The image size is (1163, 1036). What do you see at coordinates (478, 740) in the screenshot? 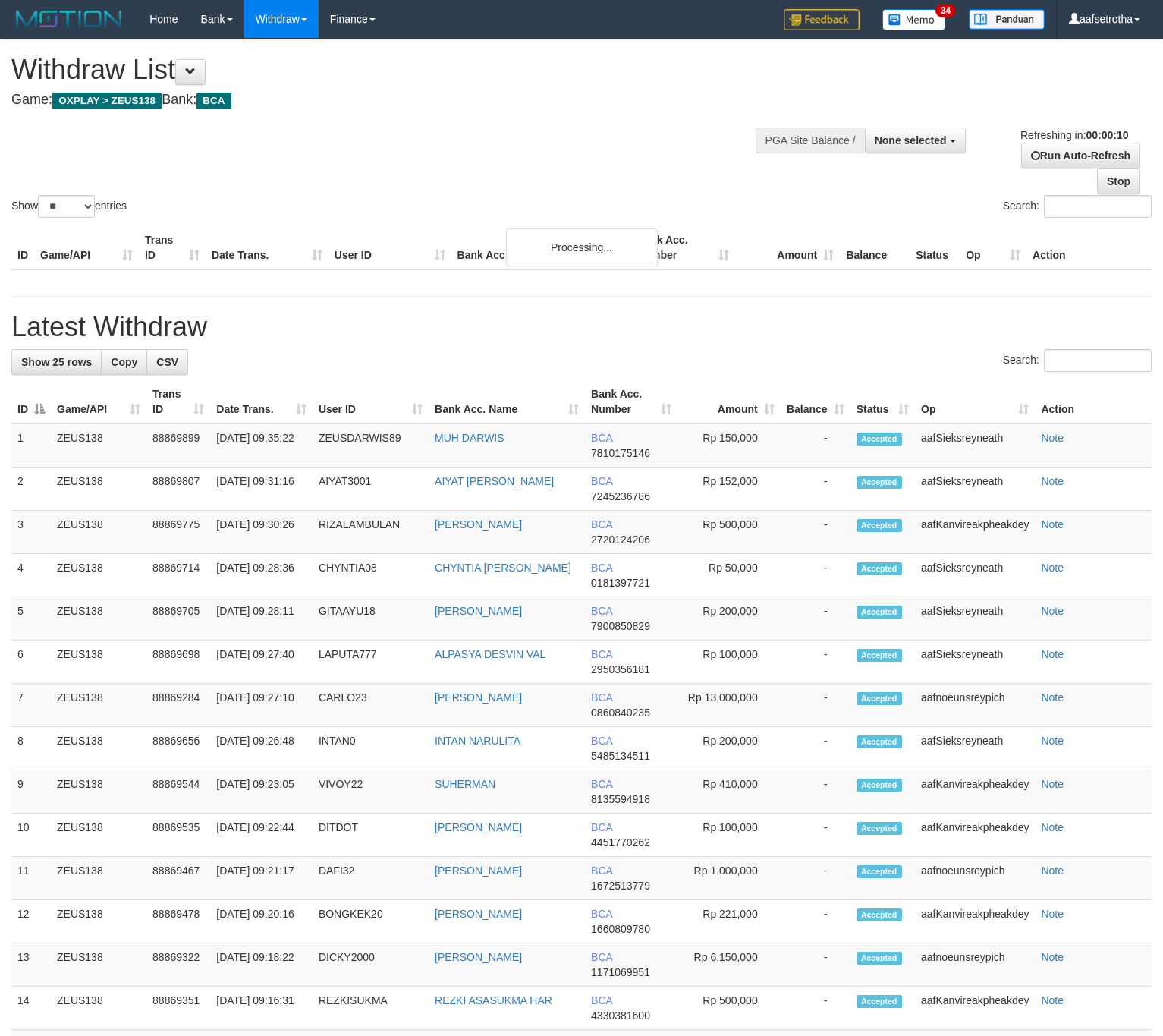
I see `a: INTAN NARULITA` at bounding box center [478, 740].